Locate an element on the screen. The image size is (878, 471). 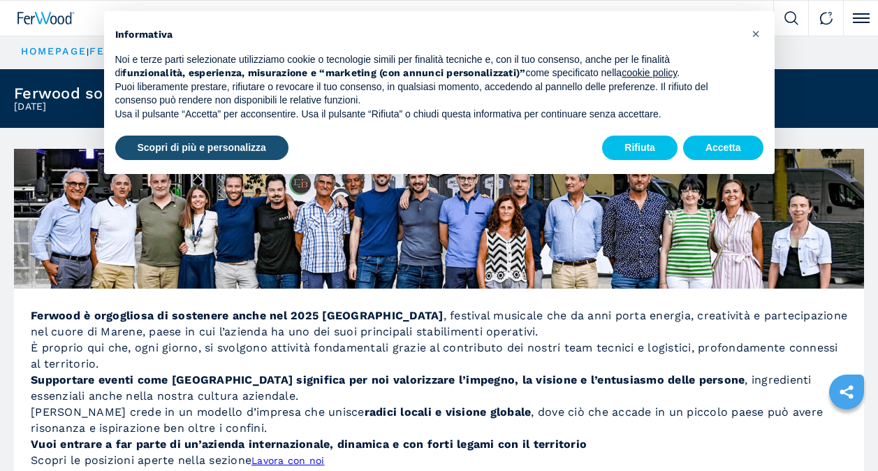
button: Chiudi questa informativa is located at coordinates (756, 34).